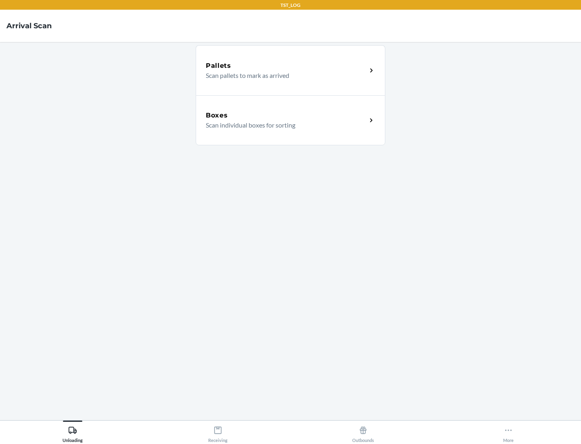 This screenshot has width=581, height=444. What do you see at coordinates (217, 115) in the screenshot?
I see `h5: Boxes` at bounding box center [217, 115].